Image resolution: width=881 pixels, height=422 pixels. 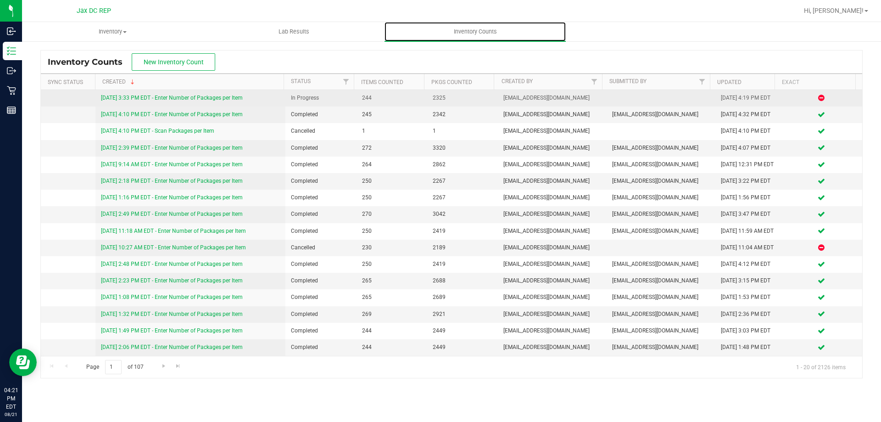 I want to click on a: Created, so click(x=119, y=82).